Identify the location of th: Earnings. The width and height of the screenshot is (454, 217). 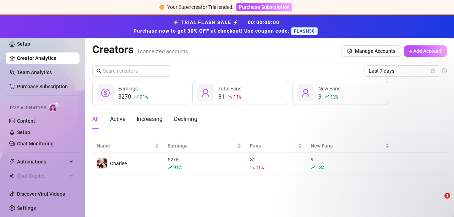
(205, 146).